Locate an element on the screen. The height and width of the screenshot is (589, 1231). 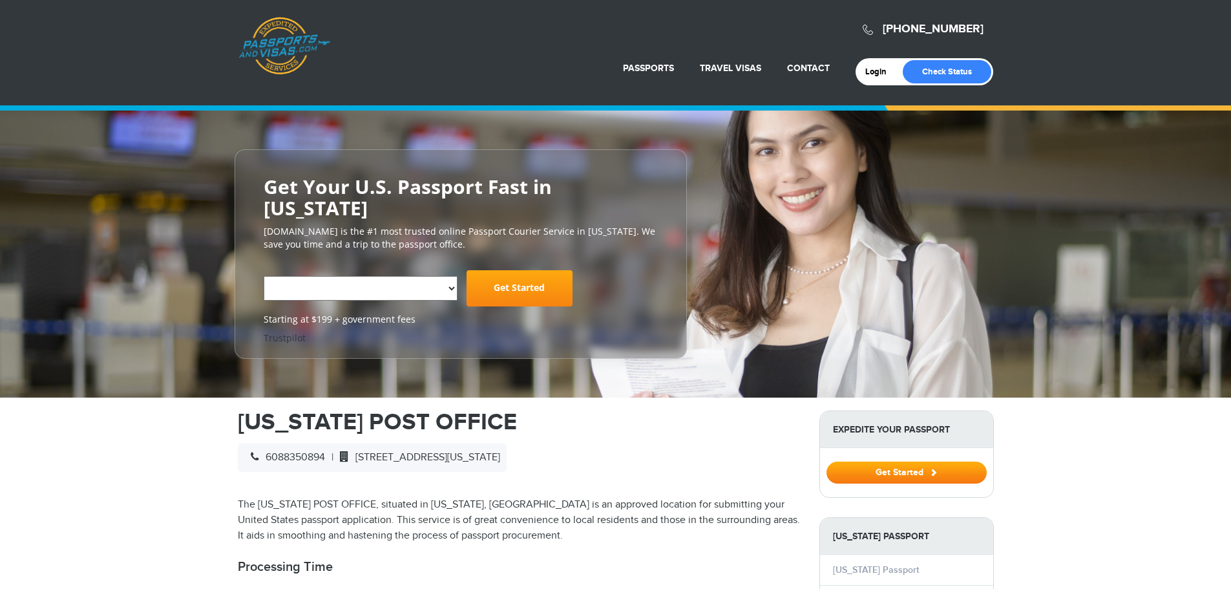
span: Starting at $199 + government fees is located at coordinates (461, 319).